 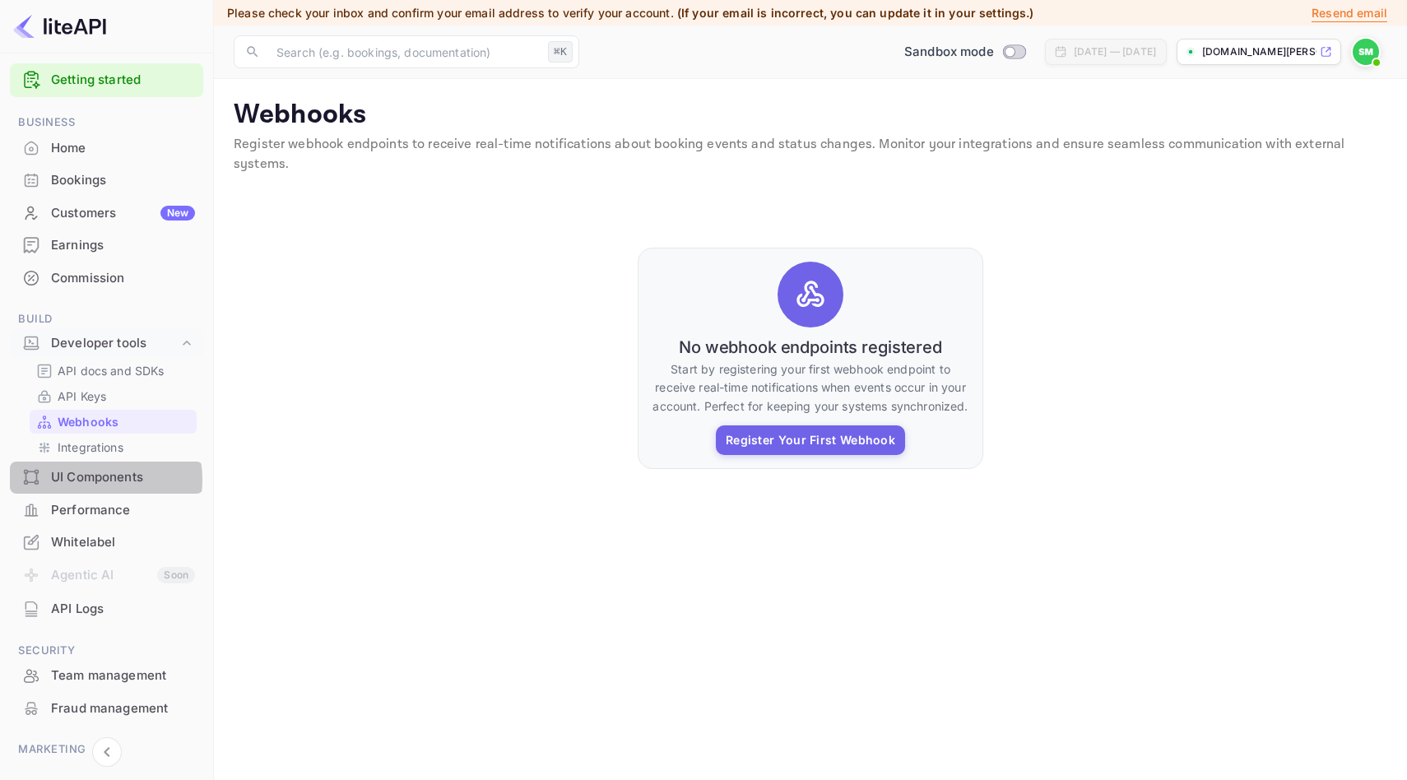 What do you see at coordinates (90, 447) in the screenshot?
I see `p: Integrations` at bounding box center [90, 447].